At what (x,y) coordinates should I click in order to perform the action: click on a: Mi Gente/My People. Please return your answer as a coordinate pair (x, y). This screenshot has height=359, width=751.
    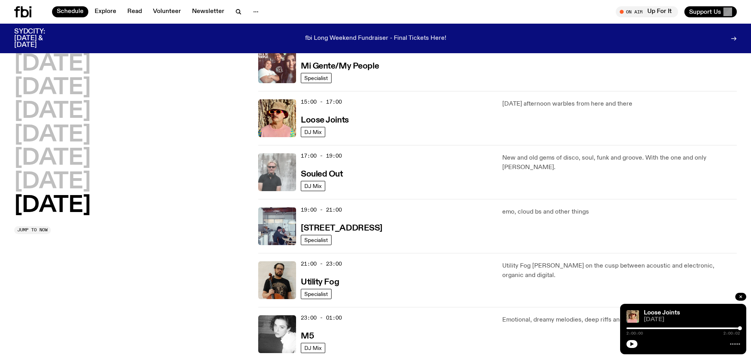
    Looking at the image, I should click on (340, 65).